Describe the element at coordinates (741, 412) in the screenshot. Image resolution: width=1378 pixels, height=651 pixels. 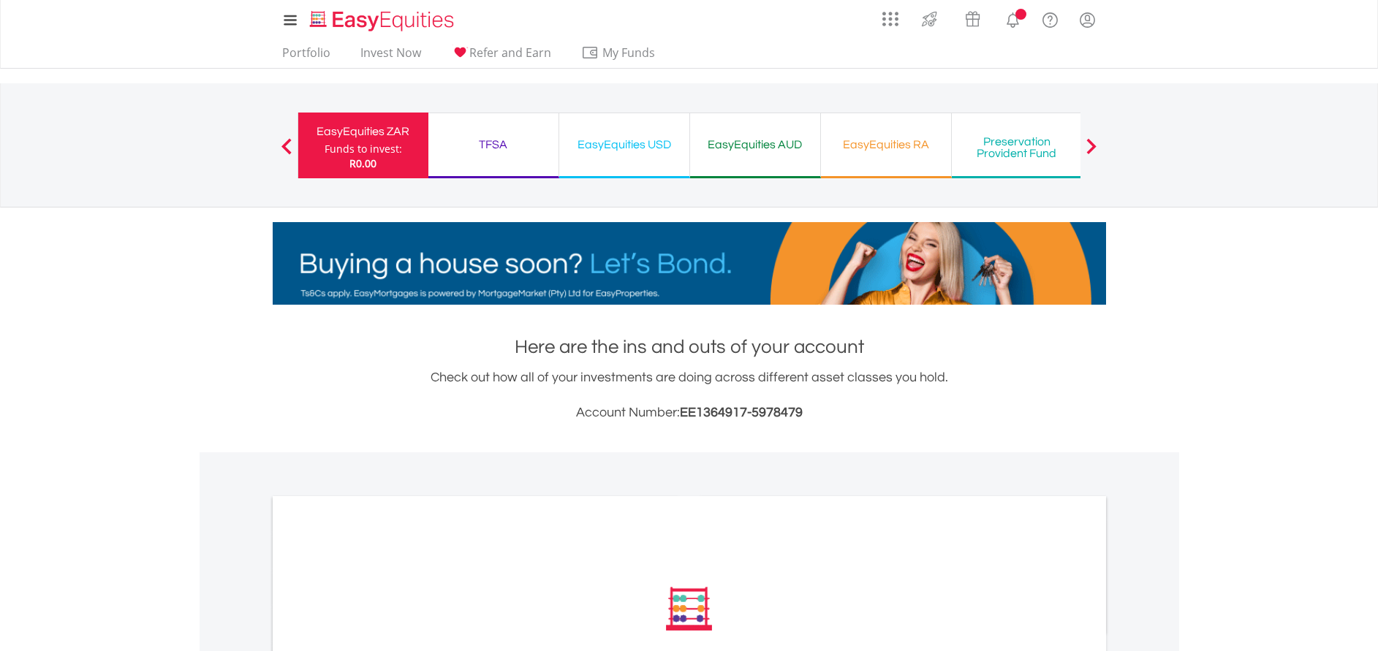
I see `span: EE1364917-5978479` at that location.